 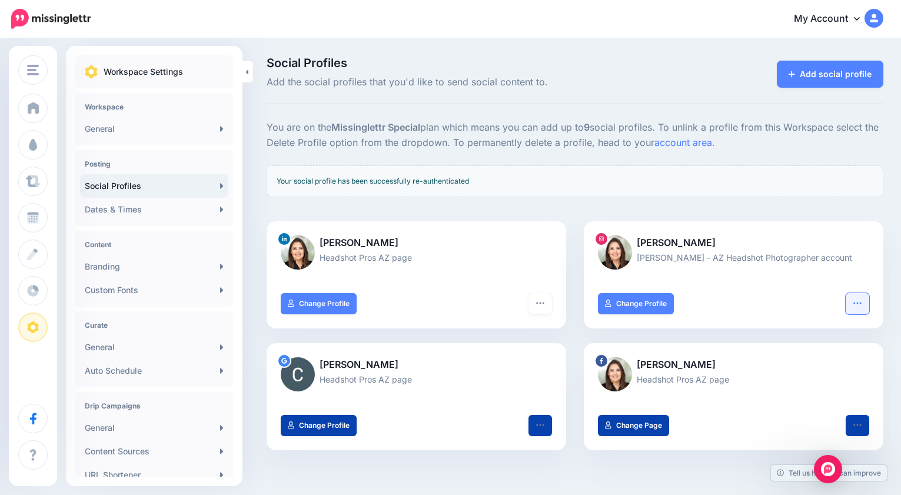 What do you see at coordinates (154, 244) in the screenshot?
I see `h4: Content` at bounding box center [154, 244].